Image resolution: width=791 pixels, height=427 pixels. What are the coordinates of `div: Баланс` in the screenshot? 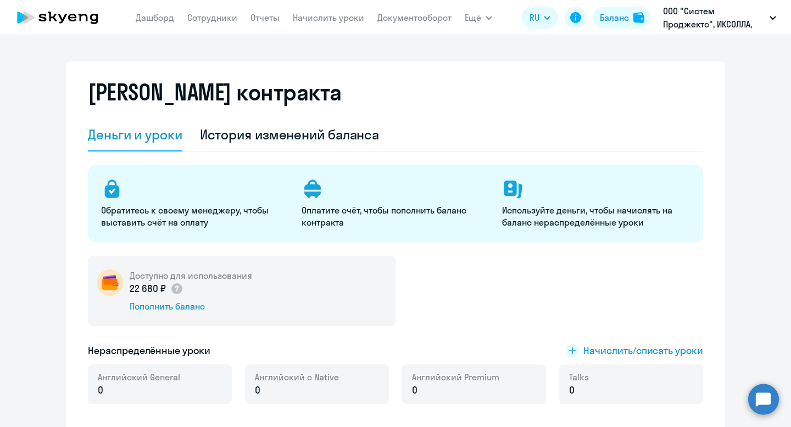 It's located at (614, 18).